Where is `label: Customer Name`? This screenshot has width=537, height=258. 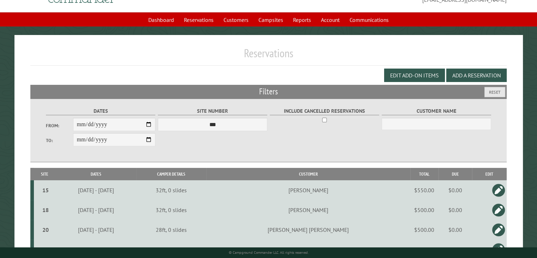
label: Customer Name is located at coordinates (436, 111).